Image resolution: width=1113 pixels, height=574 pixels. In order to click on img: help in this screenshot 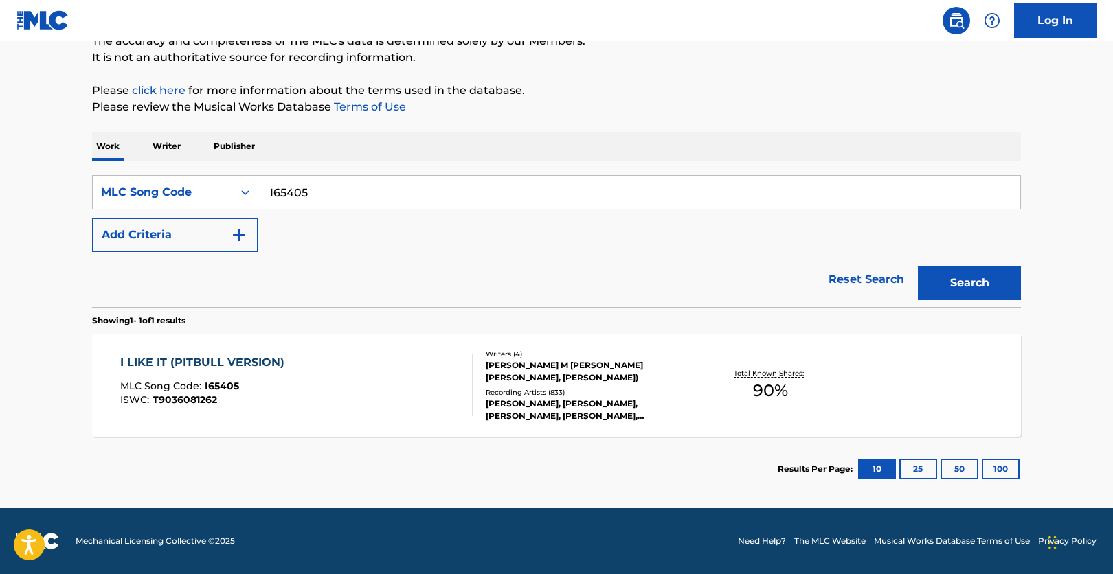, I will do `click(992, 21)`.